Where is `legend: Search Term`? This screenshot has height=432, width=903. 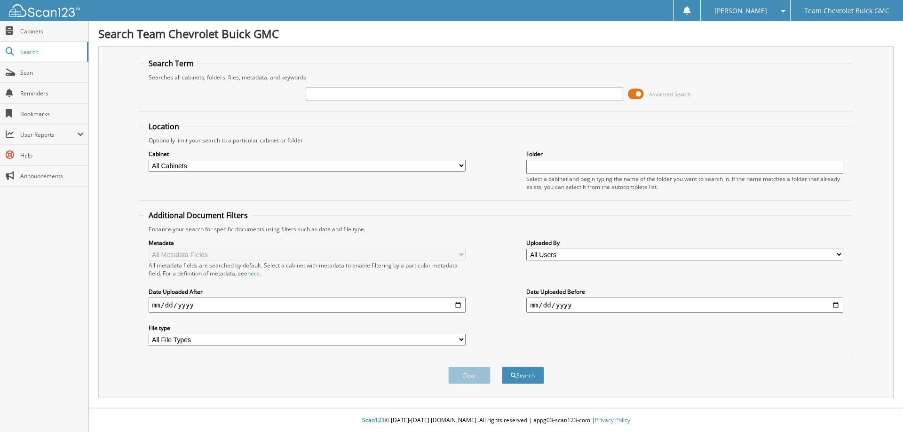
legend: Search Term is located at coordinates (171, 64).